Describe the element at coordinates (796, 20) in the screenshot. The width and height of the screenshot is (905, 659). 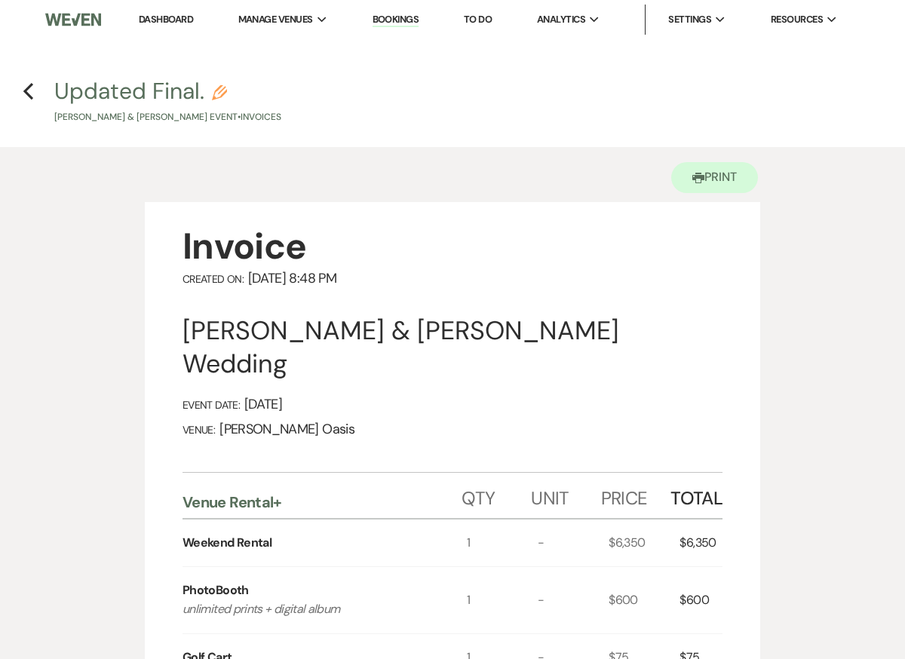
I see `span: Resources` at that location.